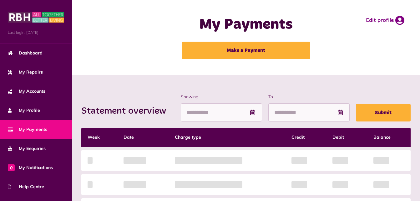 Image resolution: width=420 pixels, height=201 pixels. What do you see at coordinates (26, 187) in the screenshot?
I see `span: Help Centre` at bounding box center [26, 187].